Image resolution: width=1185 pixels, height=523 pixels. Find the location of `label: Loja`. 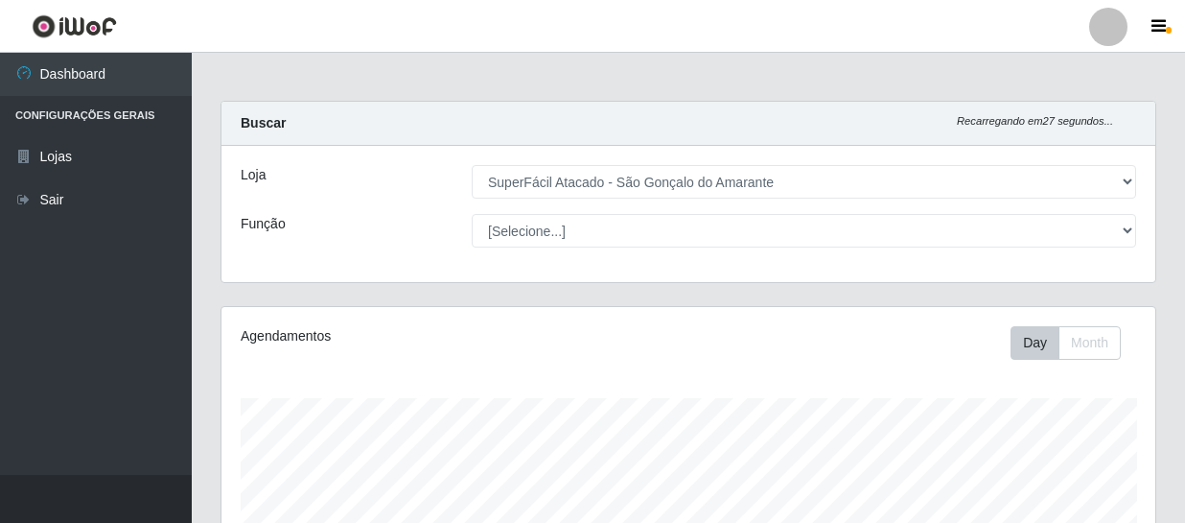

label: Loja is located at coordinates (253, 175).